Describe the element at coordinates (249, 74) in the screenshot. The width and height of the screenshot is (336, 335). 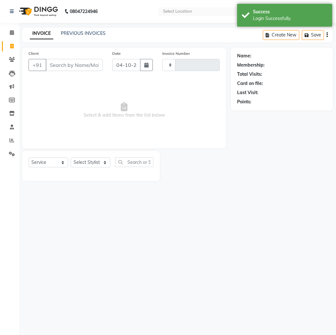
I see `div: Total Visits:` at that location.